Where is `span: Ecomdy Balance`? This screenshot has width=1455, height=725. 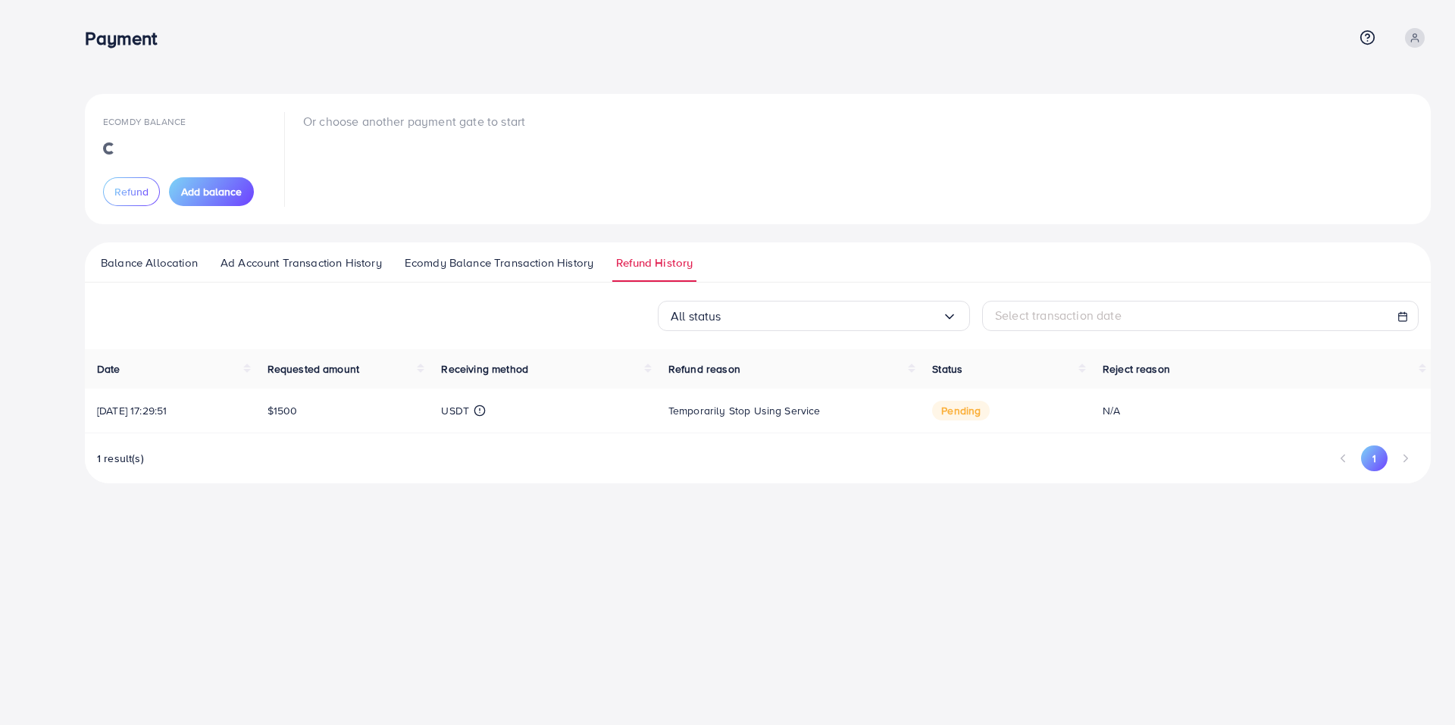
span: Ecomdy Balance is located at coordinates (144, 121).